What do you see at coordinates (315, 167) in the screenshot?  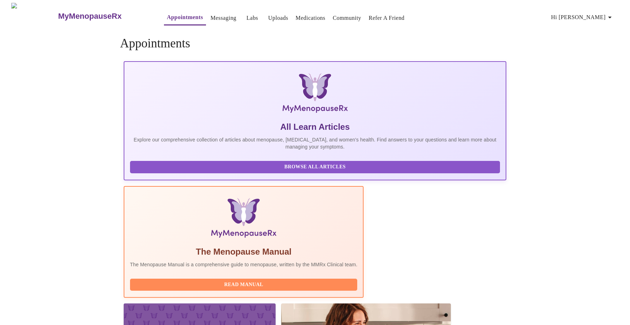 I see `button: Browse All Articles` at bounding box center [315, 167].